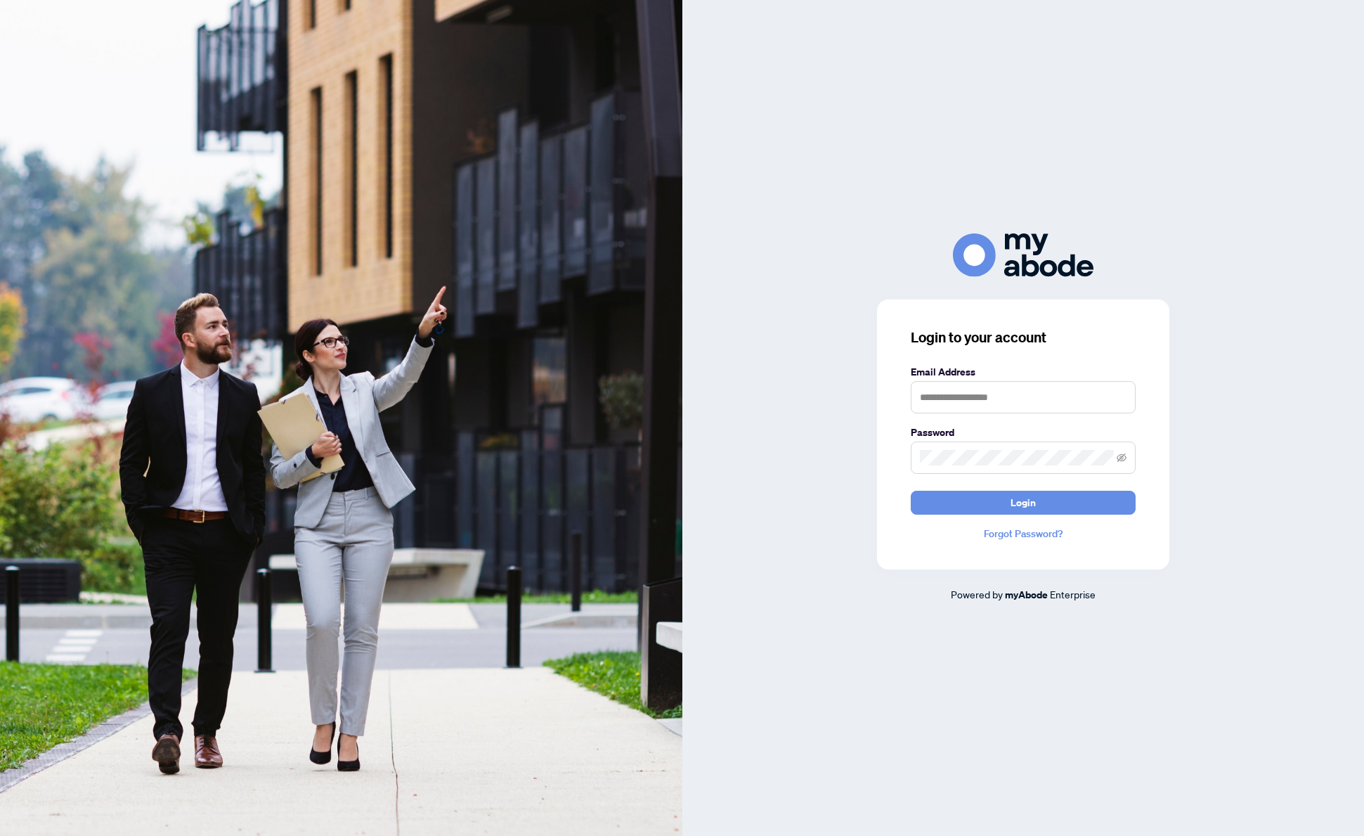 The width and height of the screenshot is (1364, 836). What do you see at coordinates (1023, 372) in the screenshot?
I see `label: Email Address` at bounding box center [1023, 372].